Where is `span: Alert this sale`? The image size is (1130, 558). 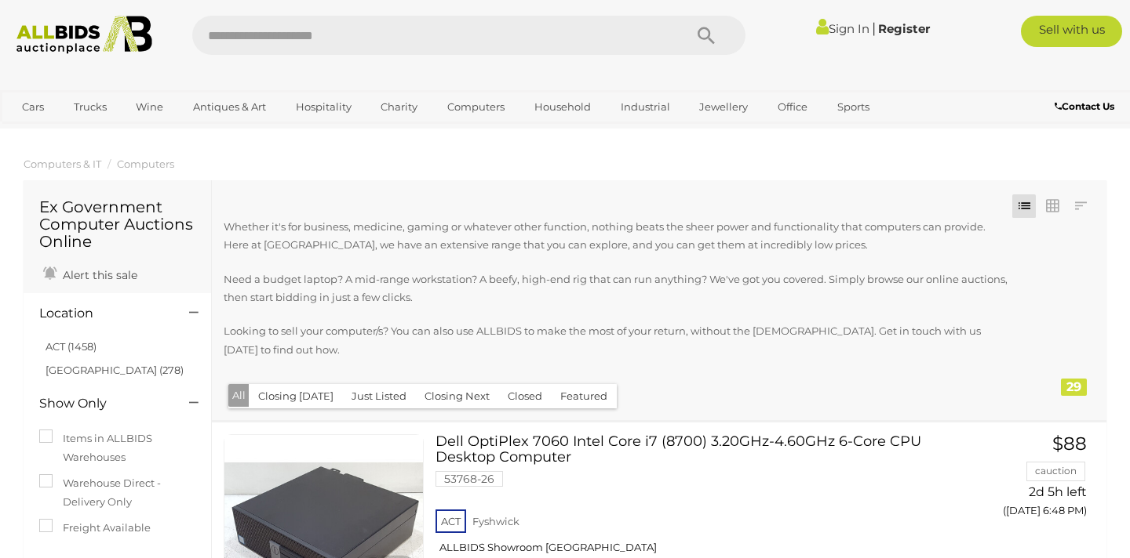 span: Alert this sale is located at coordinates (98, 275).